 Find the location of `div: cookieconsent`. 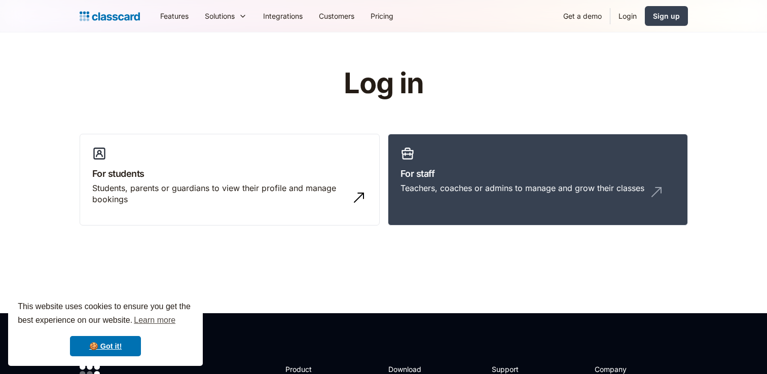

div: cookieconsent is located at coordinates (105, 328).